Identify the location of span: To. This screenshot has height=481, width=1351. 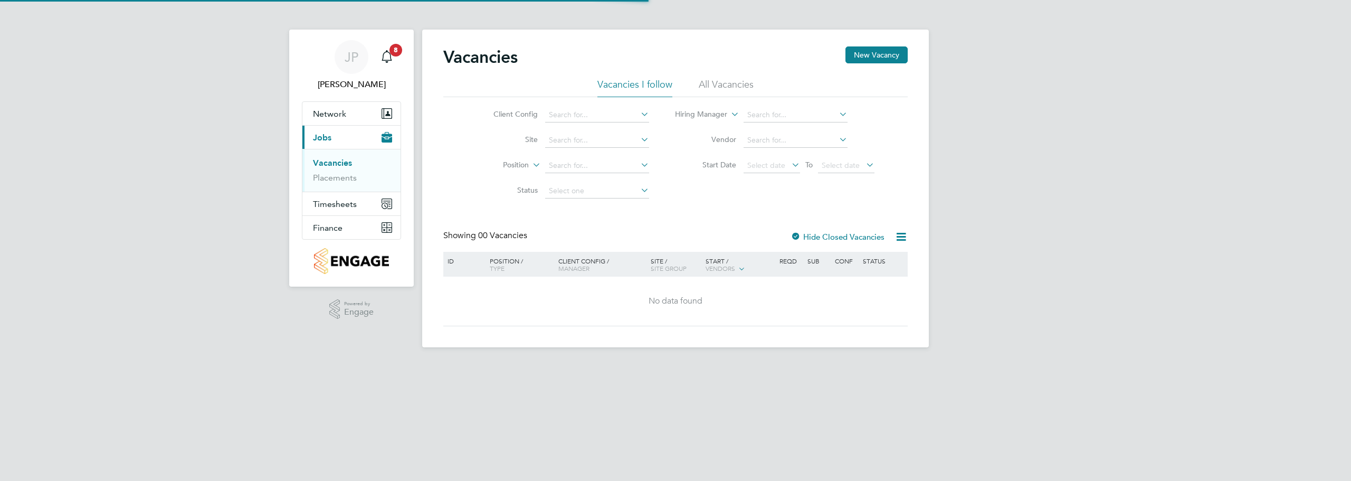
(809, 165).